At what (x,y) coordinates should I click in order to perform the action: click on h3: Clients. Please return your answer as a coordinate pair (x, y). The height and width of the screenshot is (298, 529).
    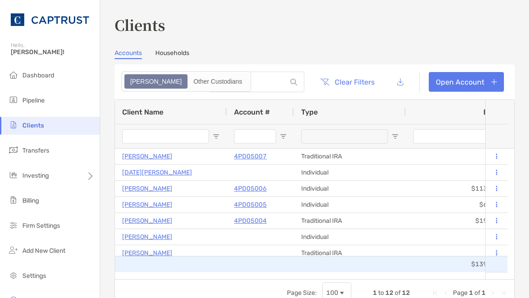
    Looking at the image, I should click on (315, 25).